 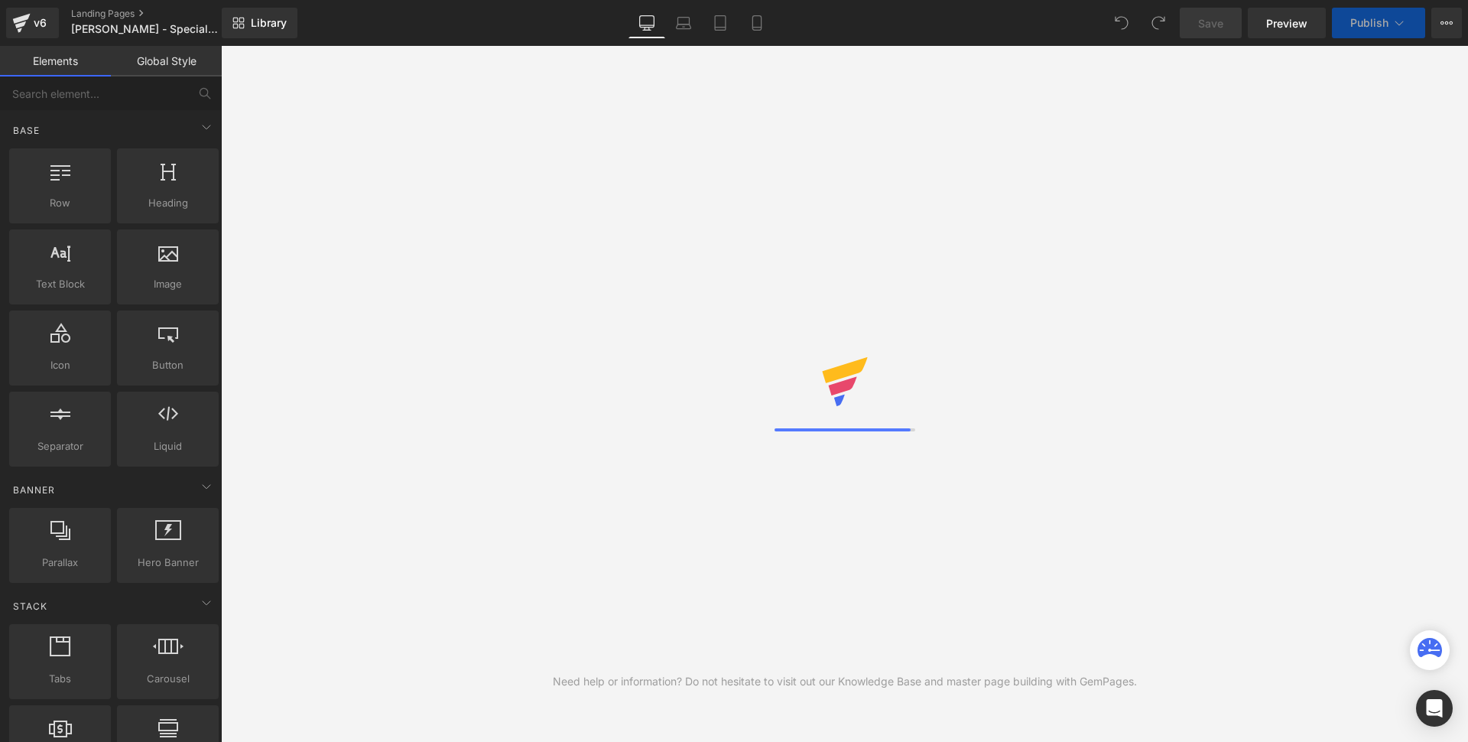 What do you see at coordinates (1287, 23) in the screenshot?
I see `span: Preview` at bounding box center [1287, 23].